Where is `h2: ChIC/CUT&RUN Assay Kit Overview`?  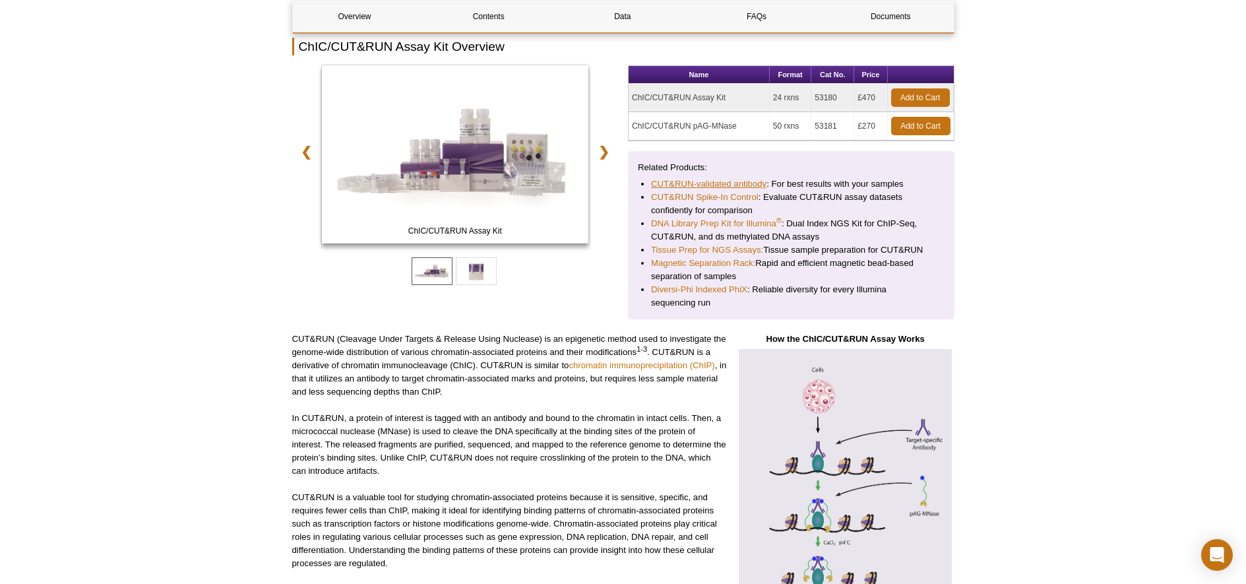 h2: ChIC/CUT&RUN Assay Kit Overview is located at coordinates (623, 46).